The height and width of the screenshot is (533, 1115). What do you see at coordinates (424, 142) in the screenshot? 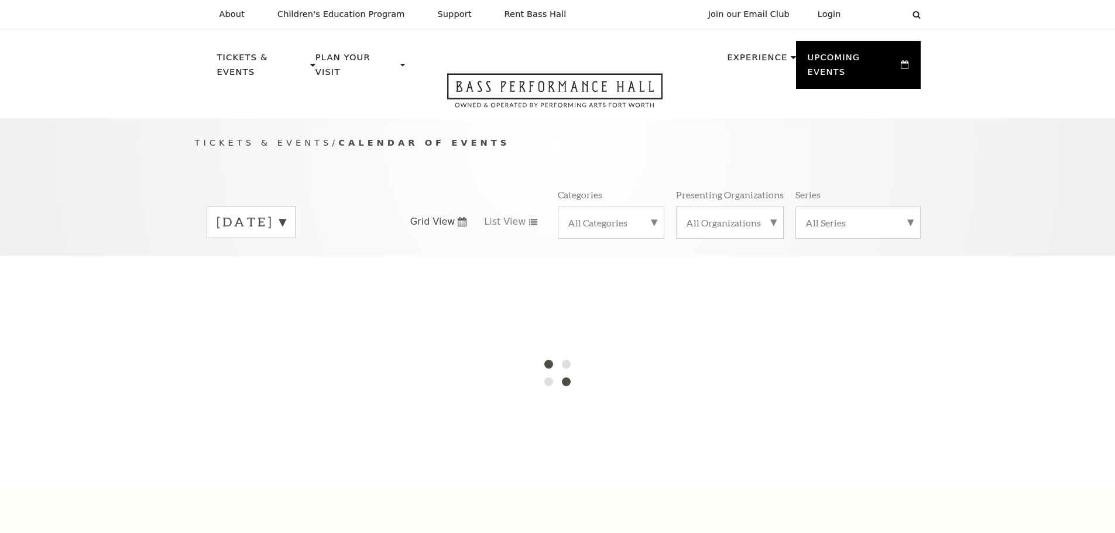
I see `span: Calendar of Events` at bounding box center [424, 142].